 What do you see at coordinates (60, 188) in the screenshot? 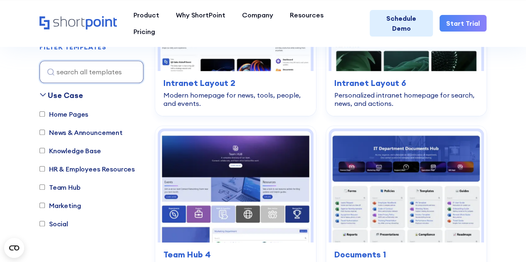
I see `label: Team Hub` at bounding box center [60, 188].